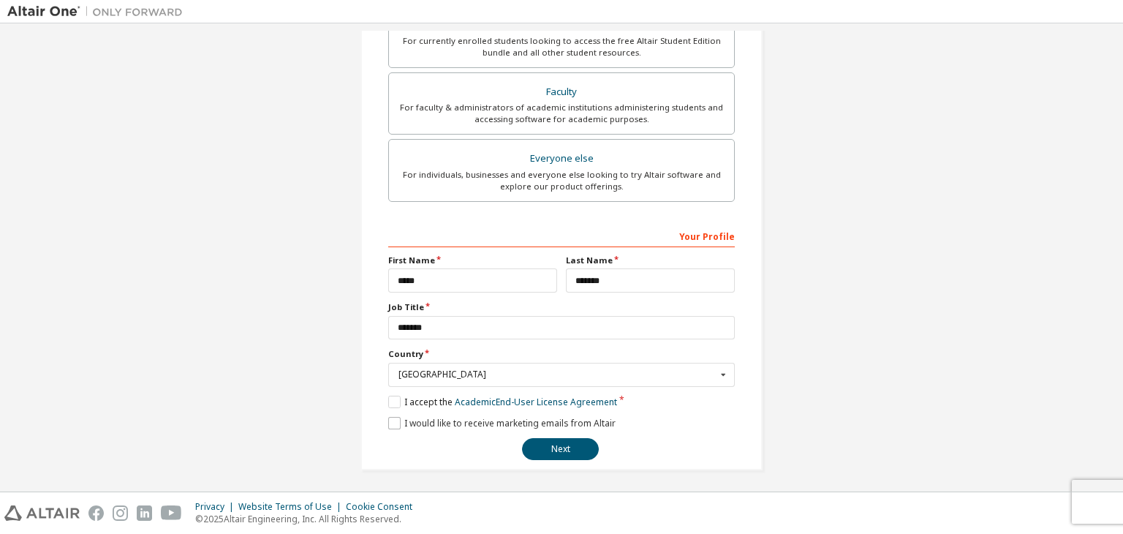 The image size is (1123, 534). Describe the element at coordinates (502, 423) in the screenshot. I see `label: I would like to receive marketing emails from Altair` at that location.